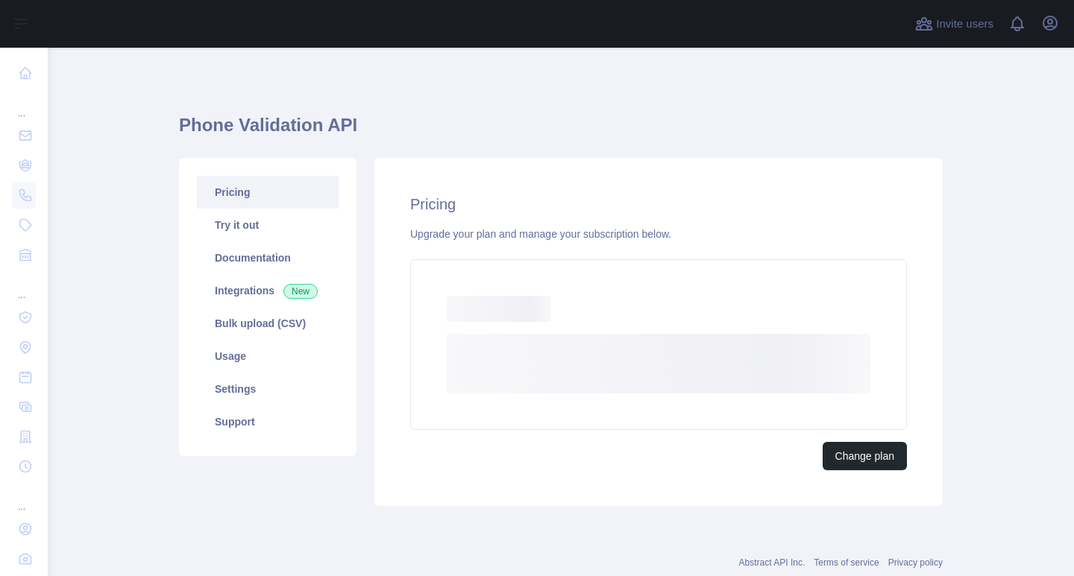 This screenshot has width=1074, height=576. I want to click on a: Bulk upload (CSV), so click(268, 324).